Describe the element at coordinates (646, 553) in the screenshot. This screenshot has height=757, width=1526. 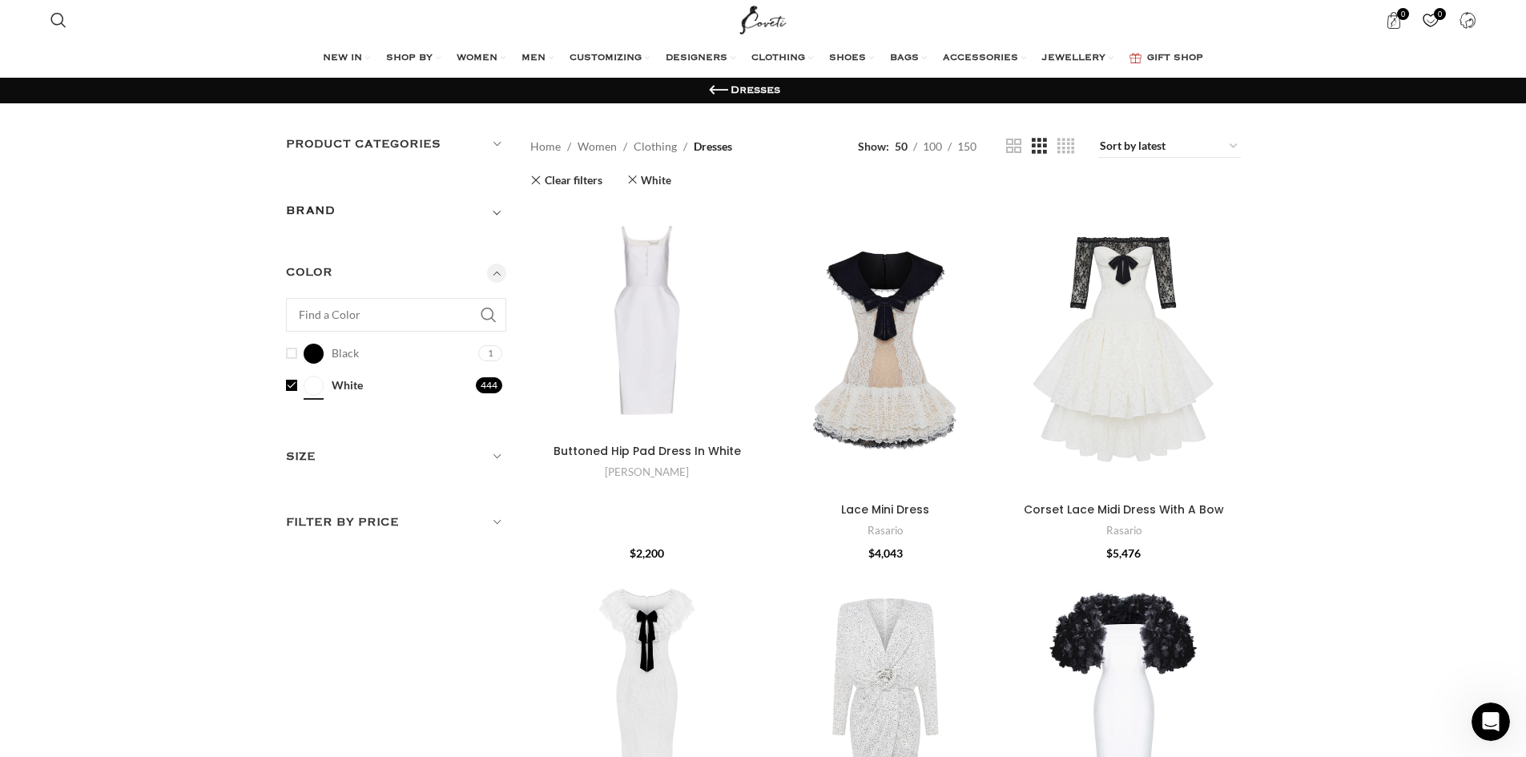
I see `bdi: 2,200` at that location.